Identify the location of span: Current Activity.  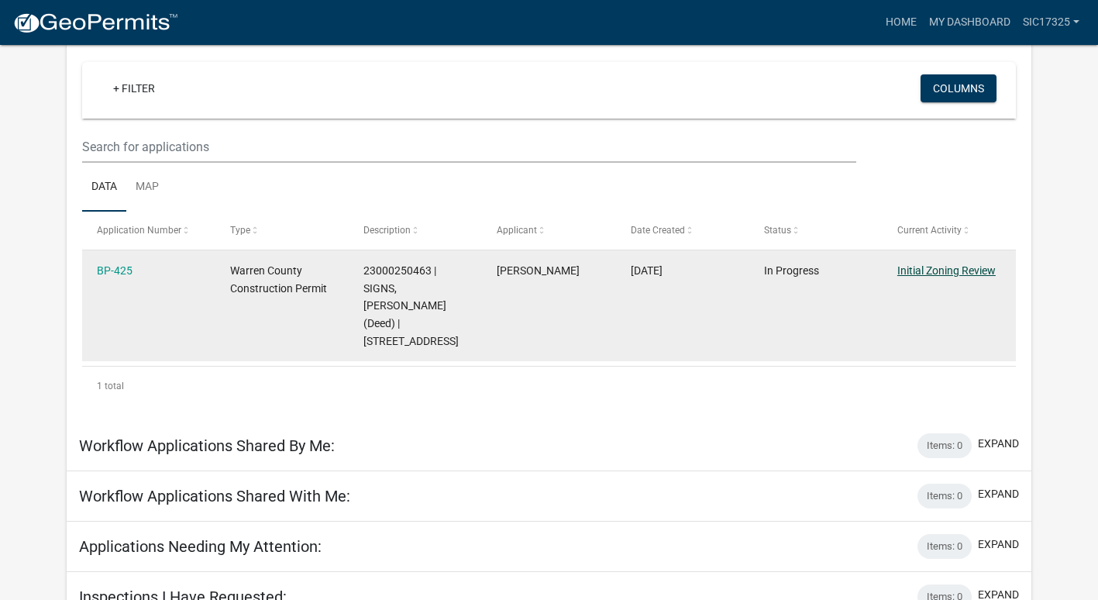
(929, 230).